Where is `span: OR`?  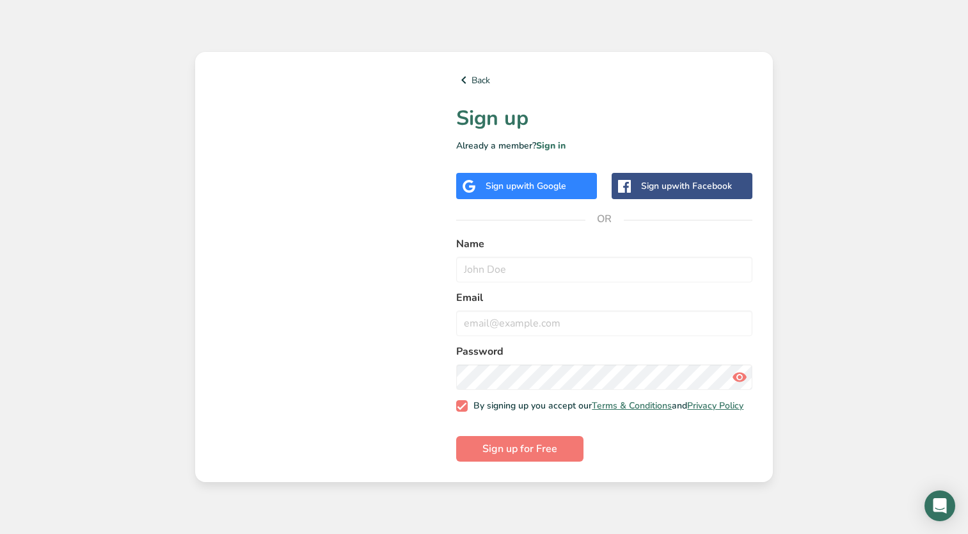
span: OR is located at coordinates (605, 219).